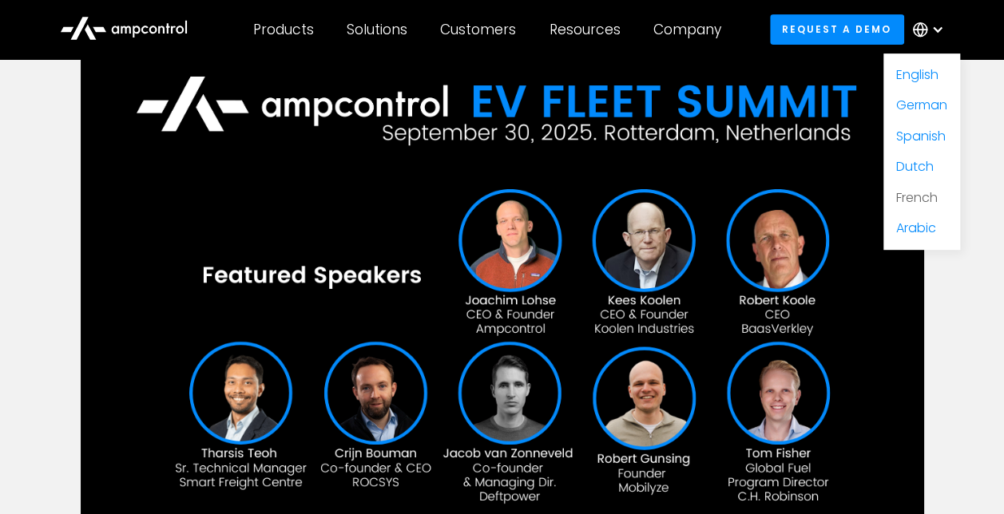 The height and width of the screenshot is (514, 1004). I want to click on a: Arabic, so click(916, 228).